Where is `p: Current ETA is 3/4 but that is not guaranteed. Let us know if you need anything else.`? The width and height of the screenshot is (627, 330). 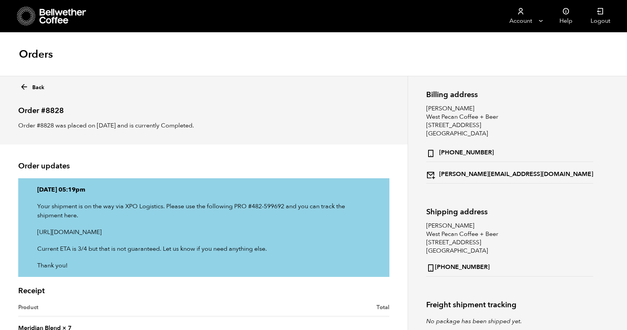
p: Current ETA is 3/4 but that is not guaranteed. Let us know if you need anything else. is located at coordinates (204, 249).